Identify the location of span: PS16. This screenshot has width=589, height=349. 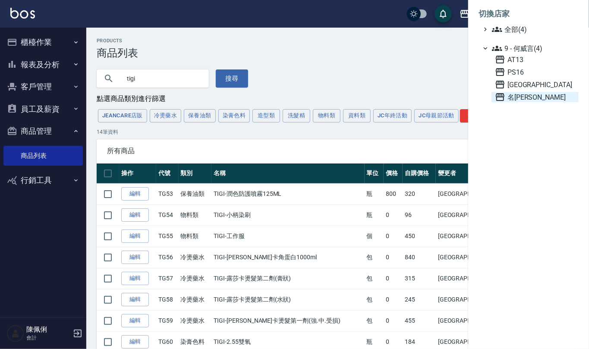
(535, 72).